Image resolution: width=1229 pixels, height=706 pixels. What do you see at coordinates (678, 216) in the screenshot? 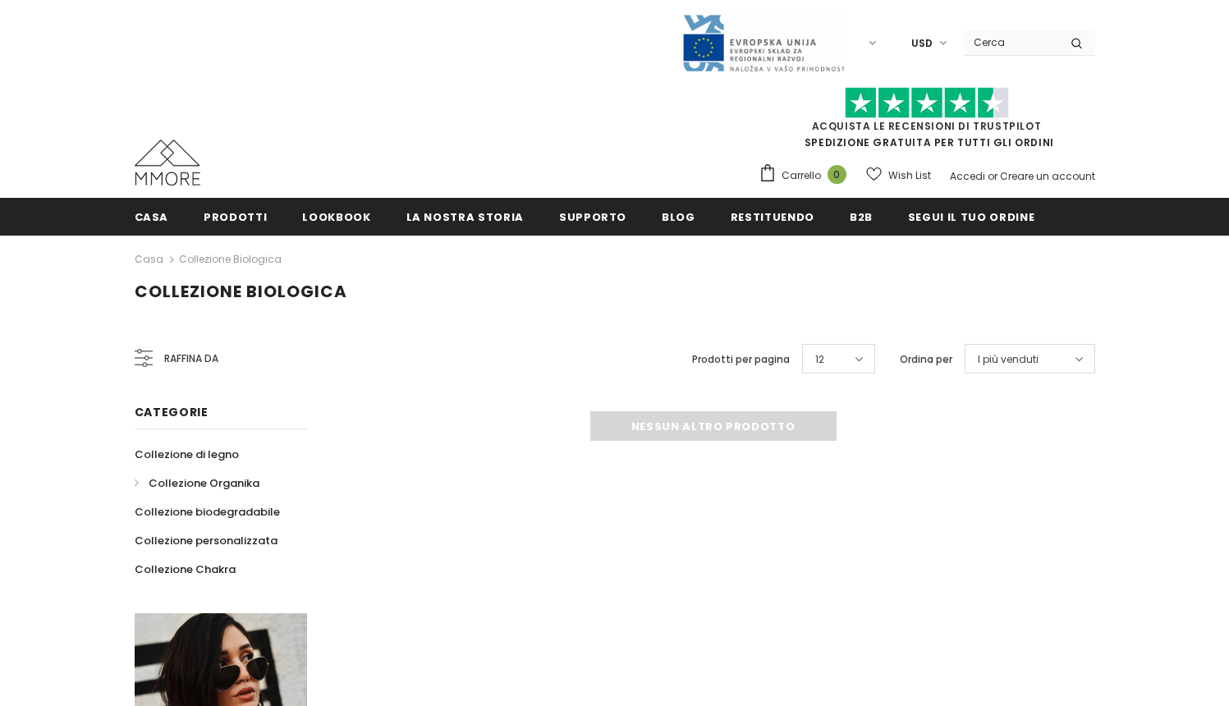
I see `a: Blog` at bounding box center [678, 216].